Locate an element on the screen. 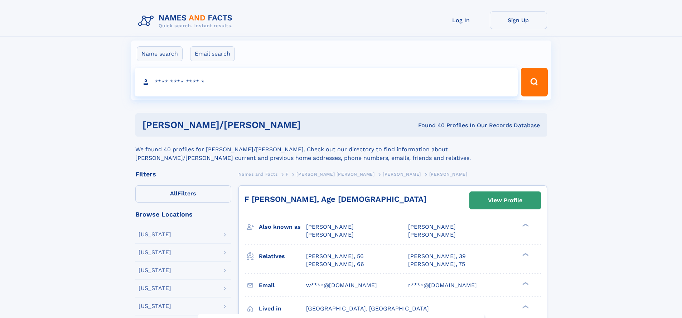 The width and height of the screenshot is (682, 318). div: Found 40 Profiles In Our Records Database is located at coordinates (450, 125).